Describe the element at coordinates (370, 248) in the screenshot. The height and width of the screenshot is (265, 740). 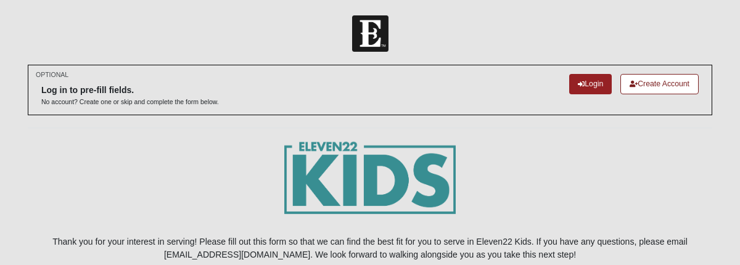
I see `p: Thank you for your interest in serving! Please fill out this form so that we can find the best fi...` at that location.